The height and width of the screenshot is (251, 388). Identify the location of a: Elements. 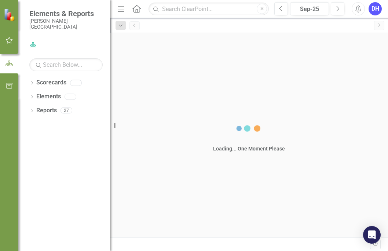
(48, 96).